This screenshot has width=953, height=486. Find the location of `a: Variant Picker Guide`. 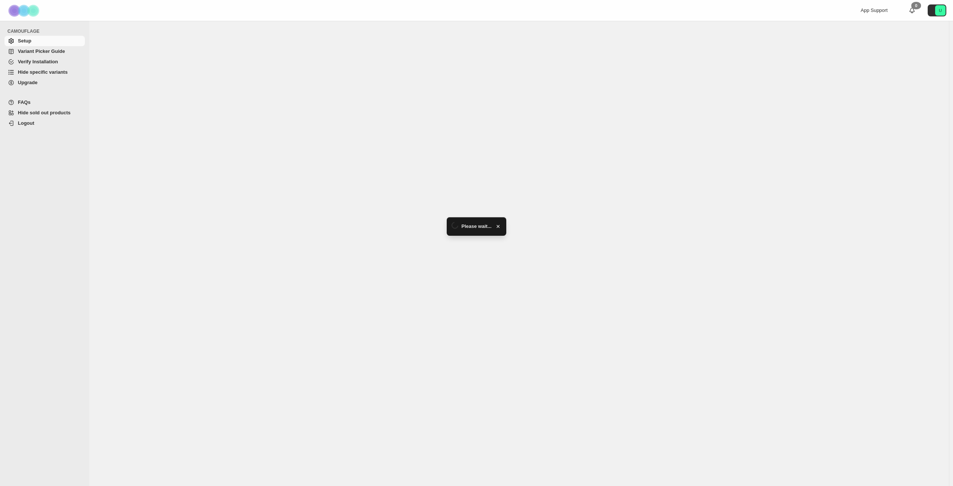

a: Variant Picker Guide is located at coordinates (45, 51).